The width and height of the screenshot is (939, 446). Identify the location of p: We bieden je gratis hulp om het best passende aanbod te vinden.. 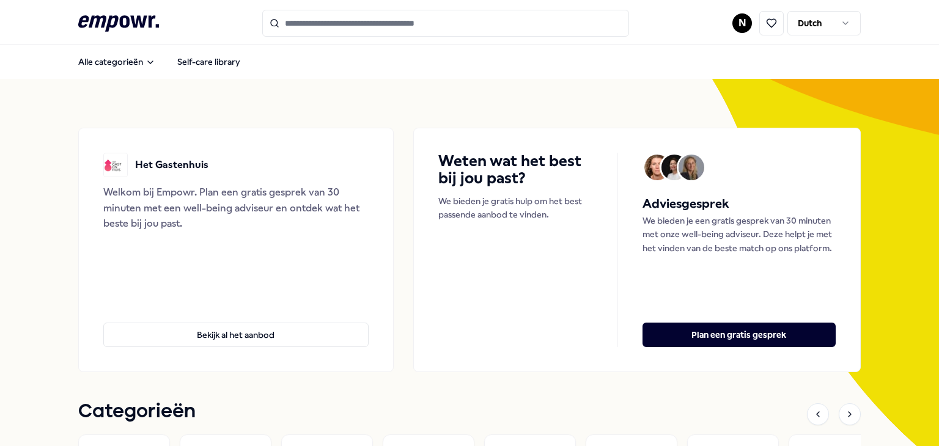
(516, 208).